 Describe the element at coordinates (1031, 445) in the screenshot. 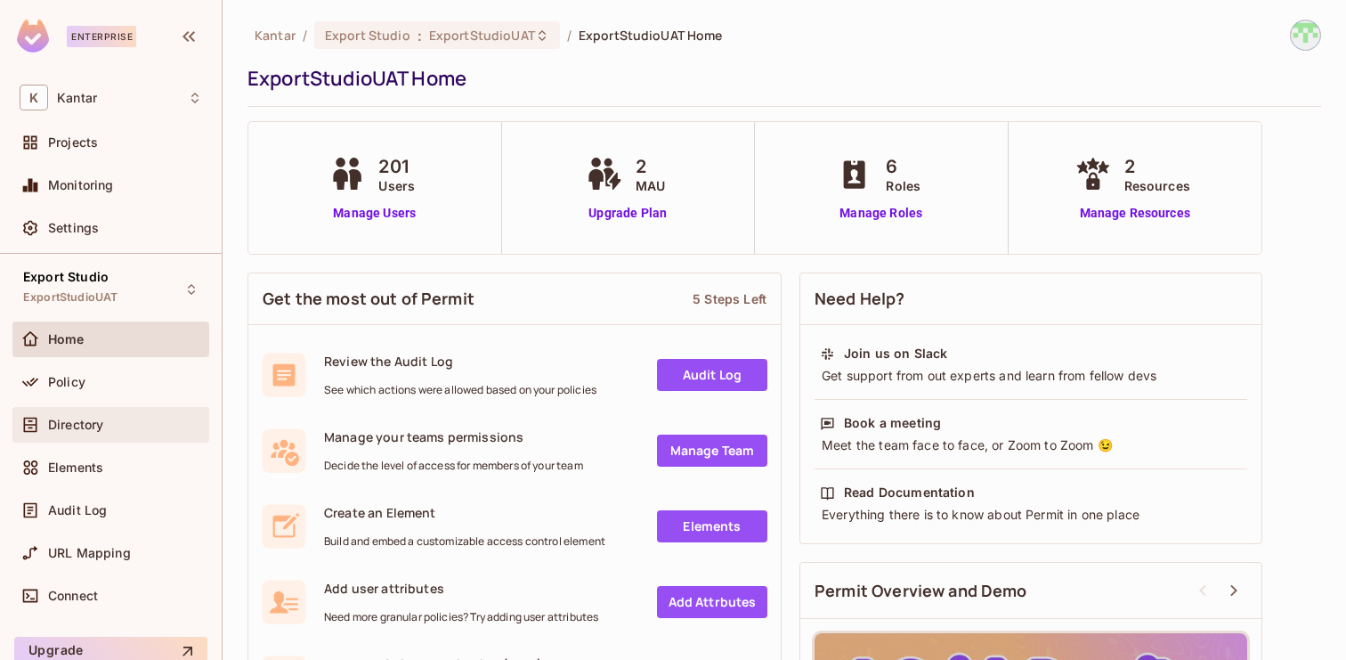

I see `div: Meet the team face to face, or Zoom to Zoom 😉` at that location.